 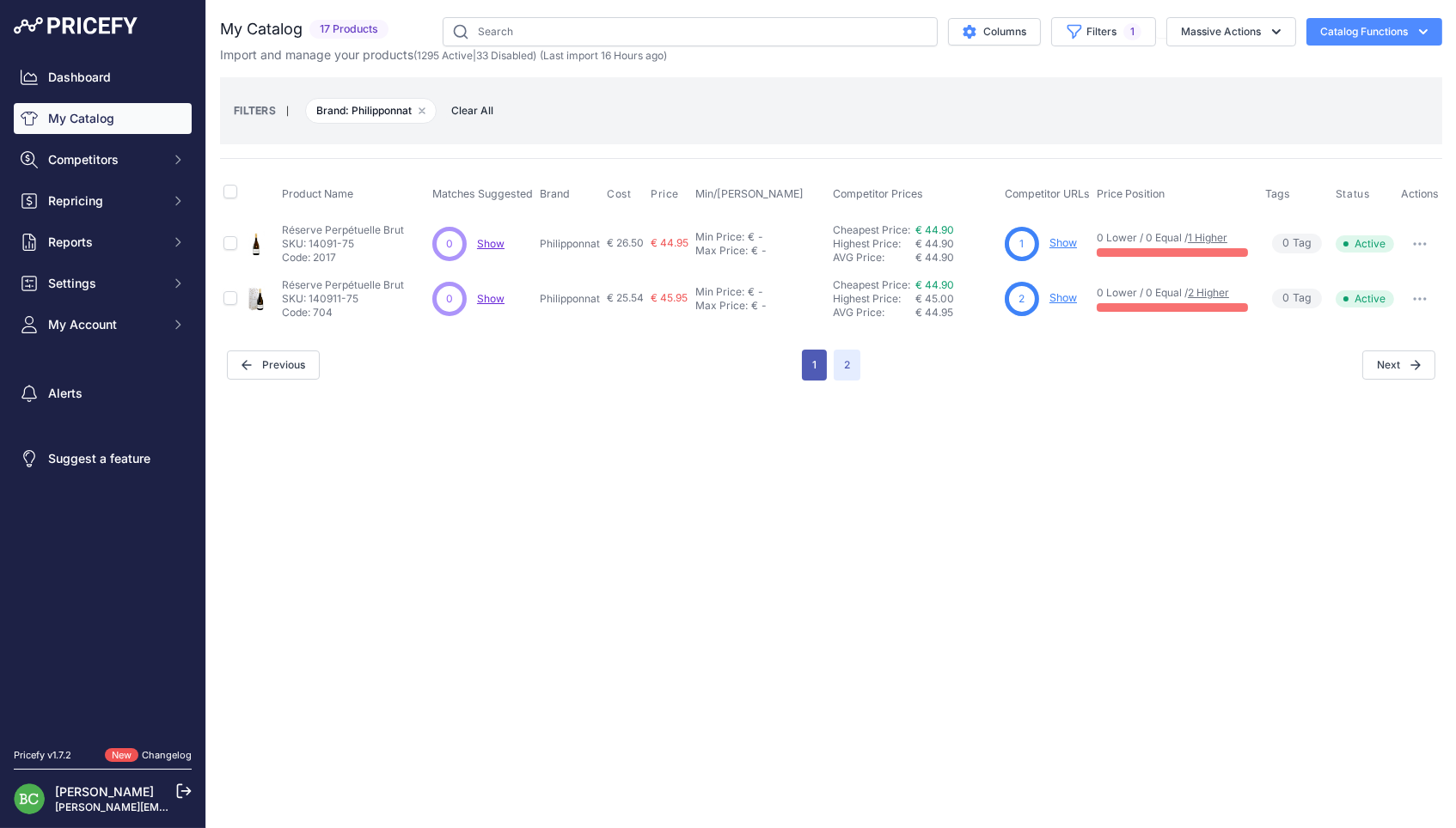 I want to click on button: Columns, so click(x=994, y=32).